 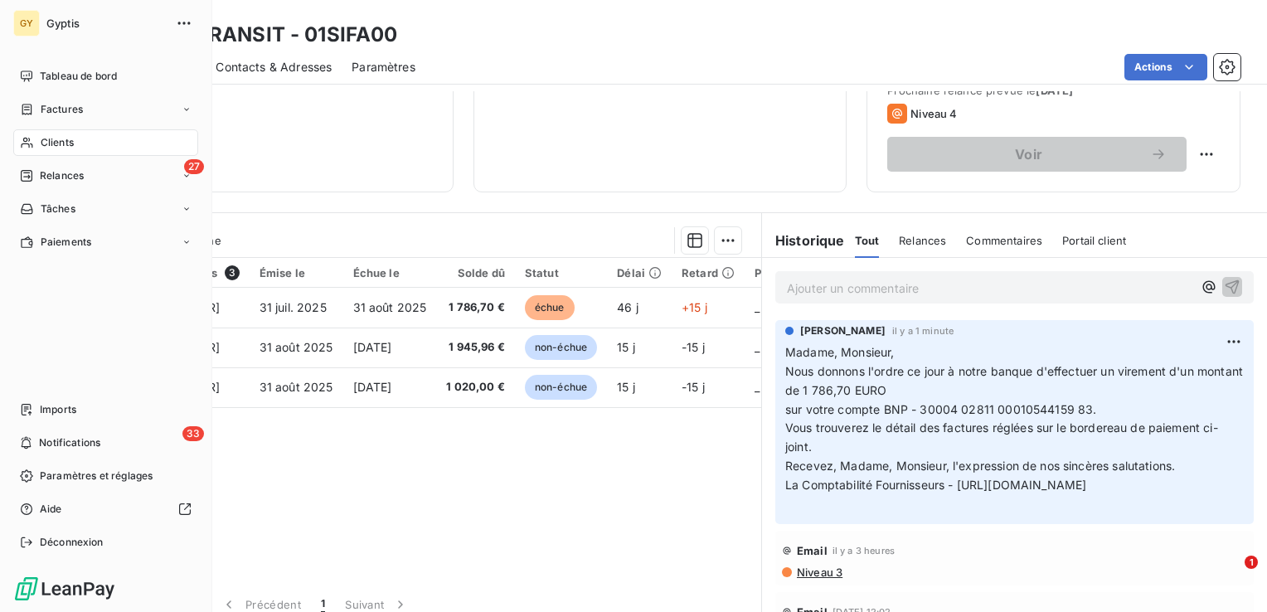 What do you see at coordinates (934, 114) in the screenshot?
I see `span: Niveau 4` at bounding box center [934, 114].